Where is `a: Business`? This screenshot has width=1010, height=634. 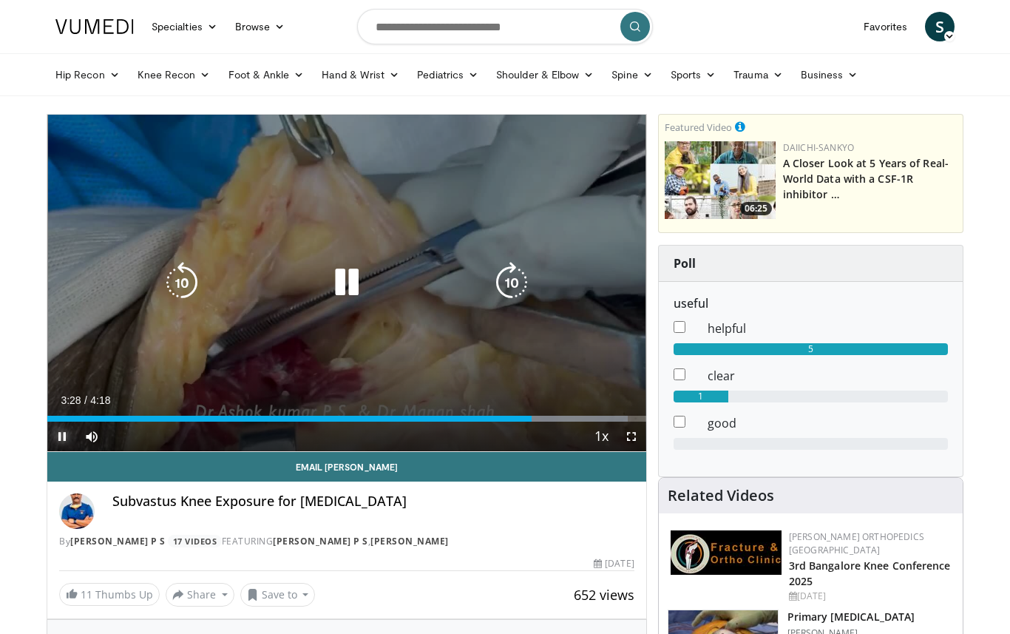 a: Business is located at coordinates (829, 75).